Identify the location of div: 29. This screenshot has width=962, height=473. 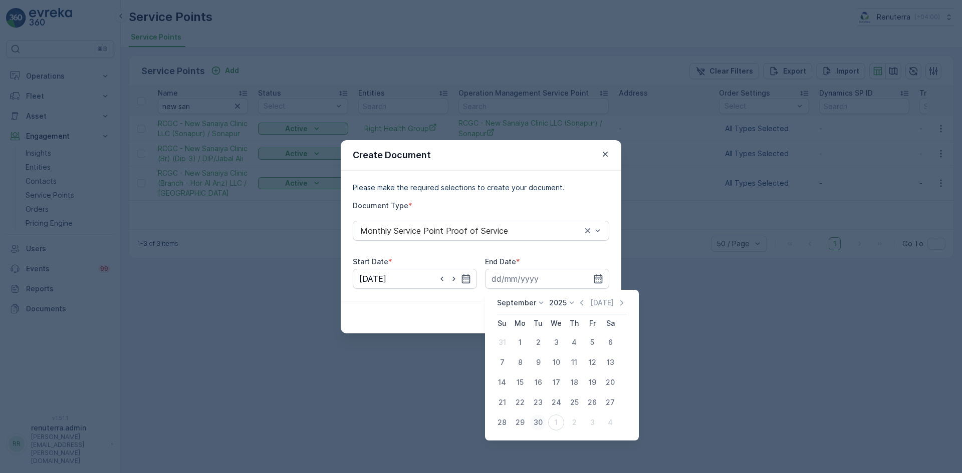
(520, 423).